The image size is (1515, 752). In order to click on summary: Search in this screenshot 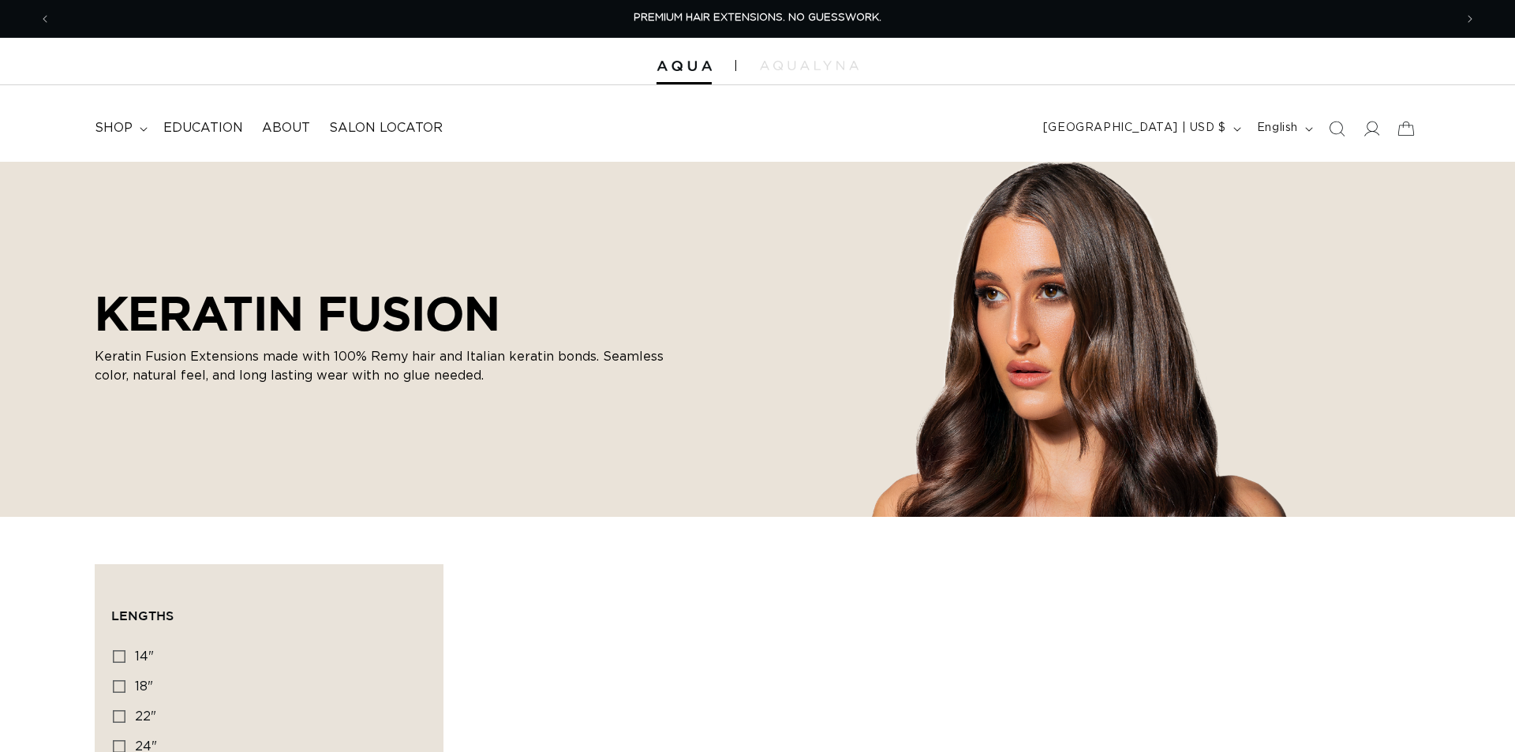, I will do `click(1337, 129)`.